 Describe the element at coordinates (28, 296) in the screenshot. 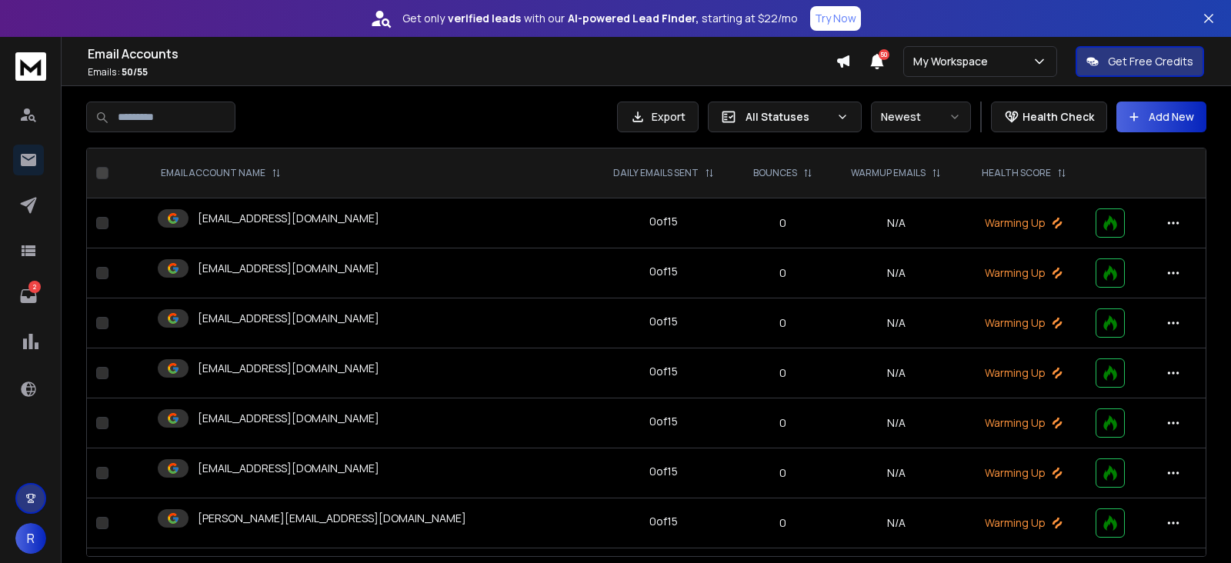

I see `a: 2` at that location.